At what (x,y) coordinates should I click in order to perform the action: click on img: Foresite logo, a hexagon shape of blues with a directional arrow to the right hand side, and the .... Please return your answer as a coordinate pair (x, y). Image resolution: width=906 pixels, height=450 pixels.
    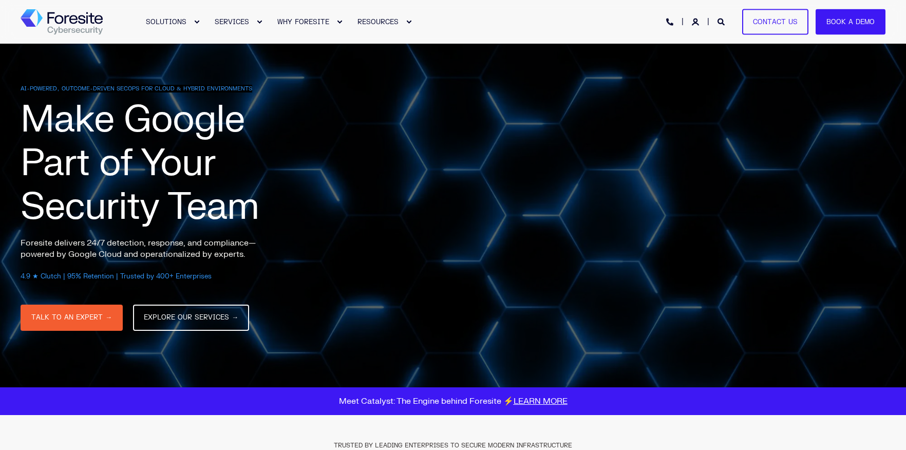
    Looking at the image, I should click on (62, 22).